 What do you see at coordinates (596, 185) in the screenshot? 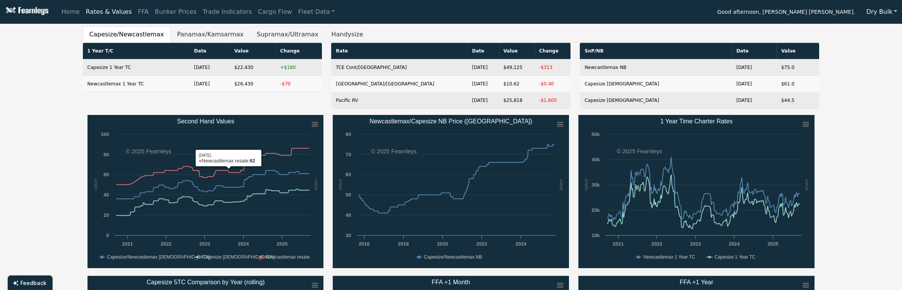
I see `text: 30k` at bounding box center [596, 185].